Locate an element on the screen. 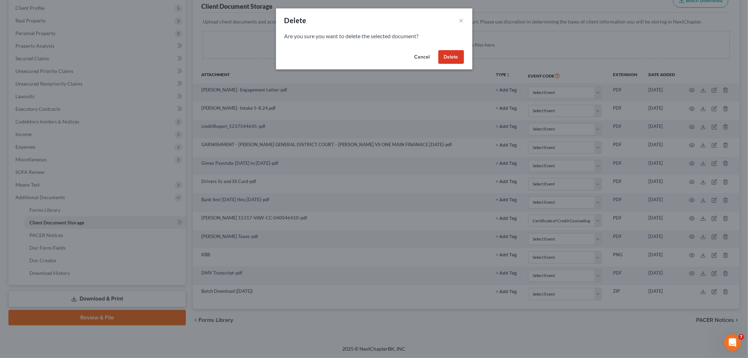  div: Delete is located at coordinates (295, 20).